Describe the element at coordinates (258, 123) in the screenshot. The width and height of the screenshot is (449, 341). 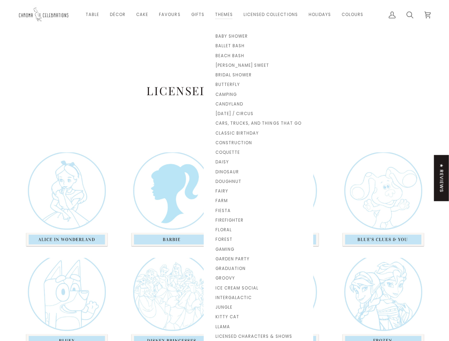
I see `a: Cars, Trucks, and Things That Go` at that location.